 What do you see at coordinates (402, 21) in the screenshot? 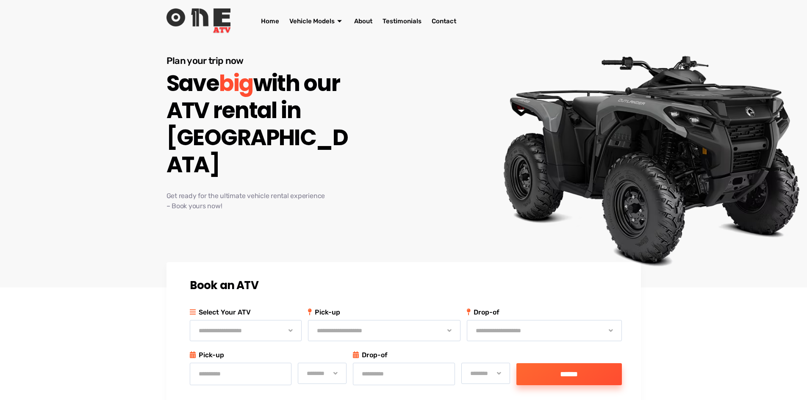
I see `a: Testimonials` at bounding box center [402, 21].